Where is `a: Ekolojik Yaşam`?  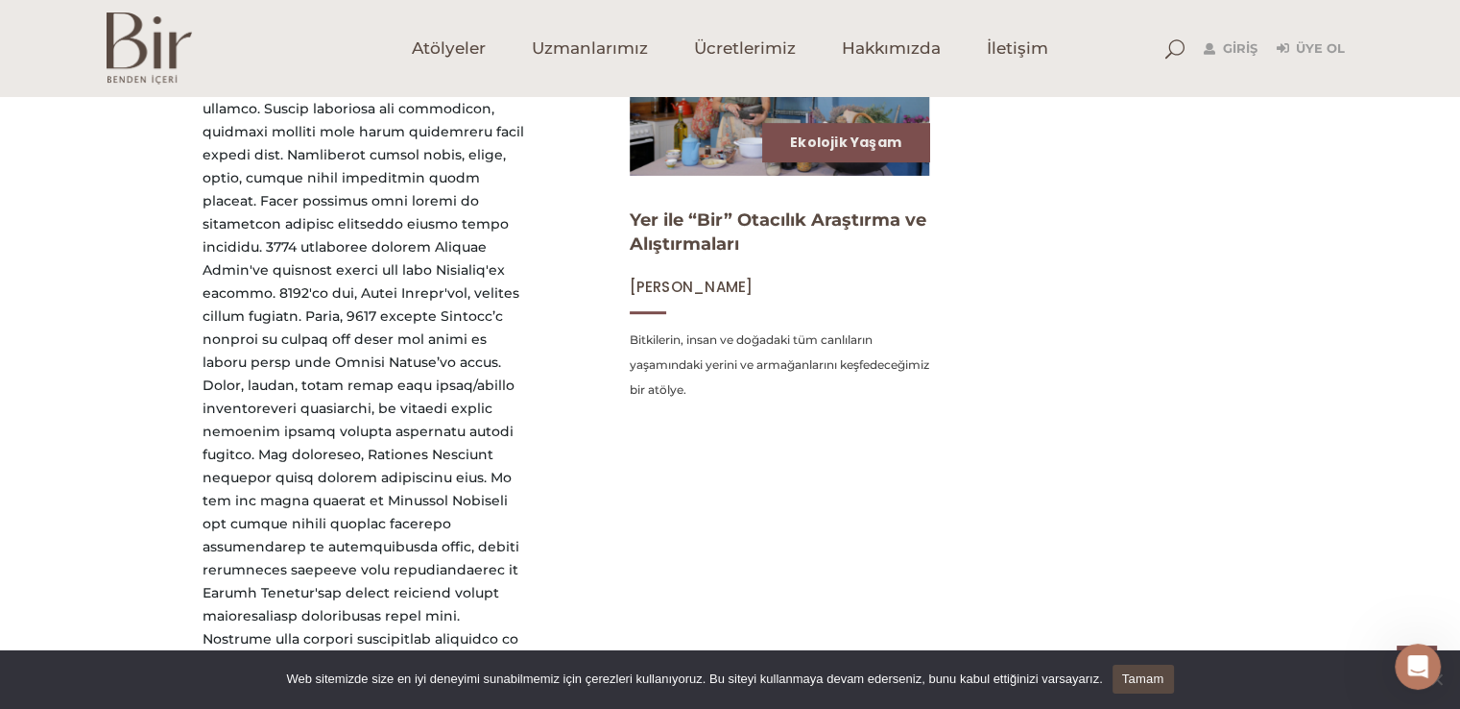 a: Ekolojik Yaşam is located at coordinates (846, 142).